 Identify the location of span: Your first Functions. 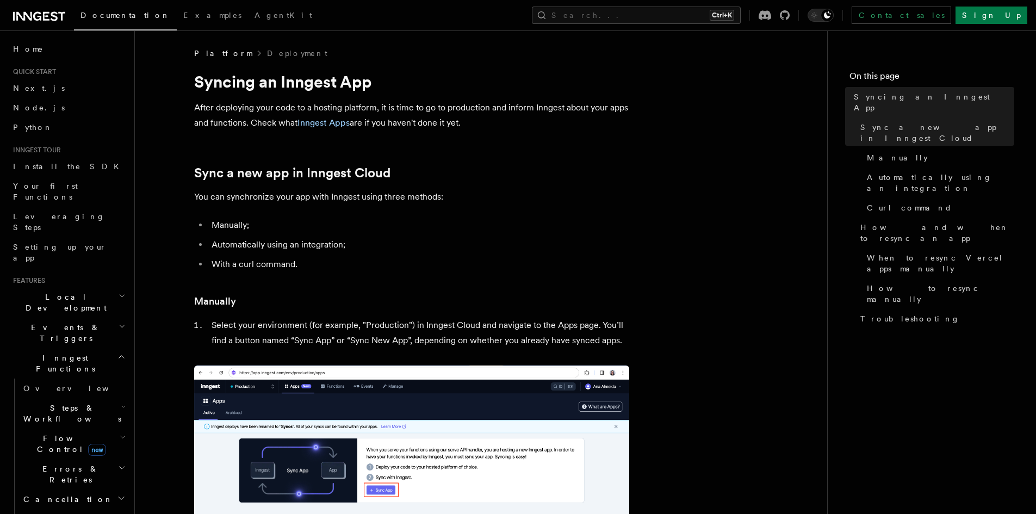
(45, 192).